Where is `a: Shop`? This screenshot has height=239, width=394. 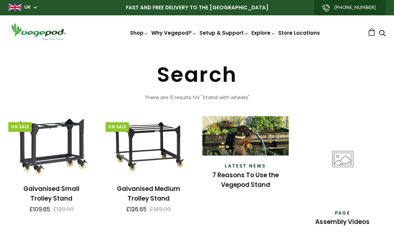 a: Shop is located at coordinates (139, 33).